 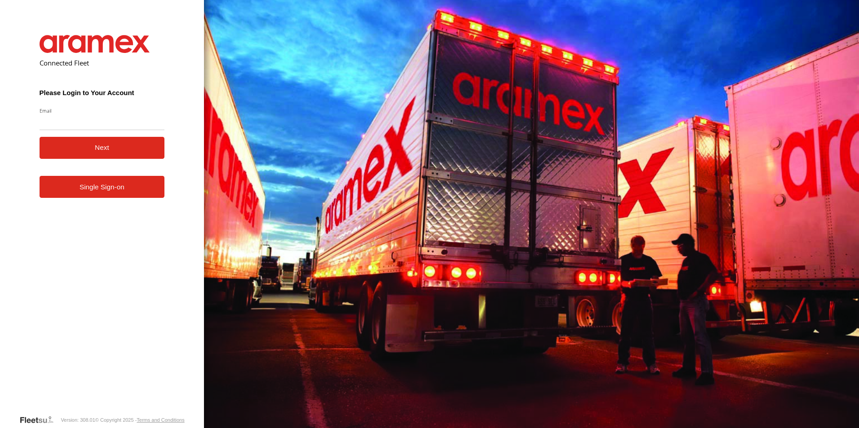 I want to click on h3: Please Login to Your Account, so click(x=102, y=93).